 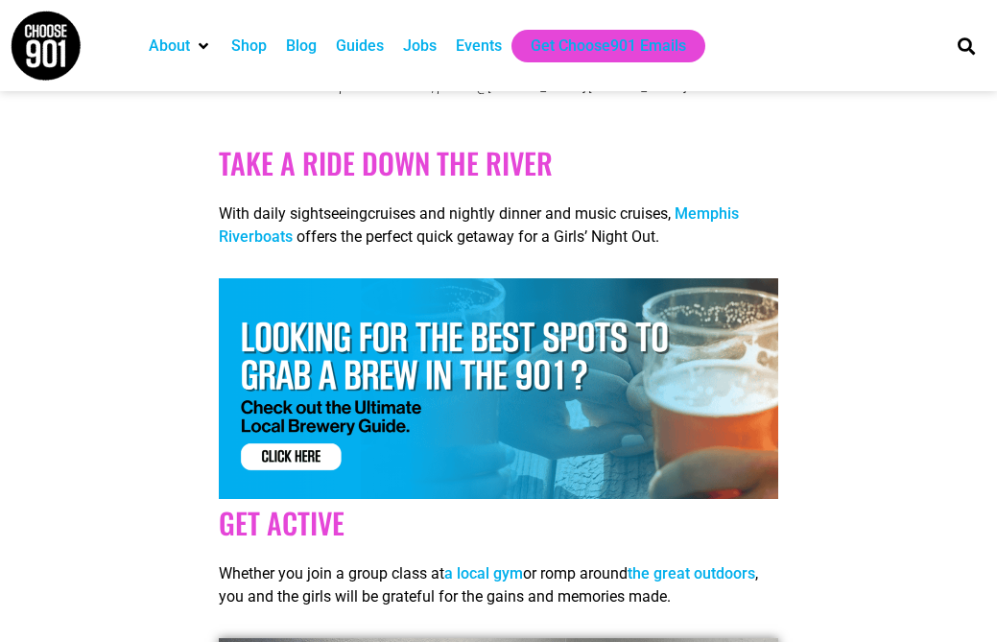 I want to click on div: Guides, so click(x=360, y=46).